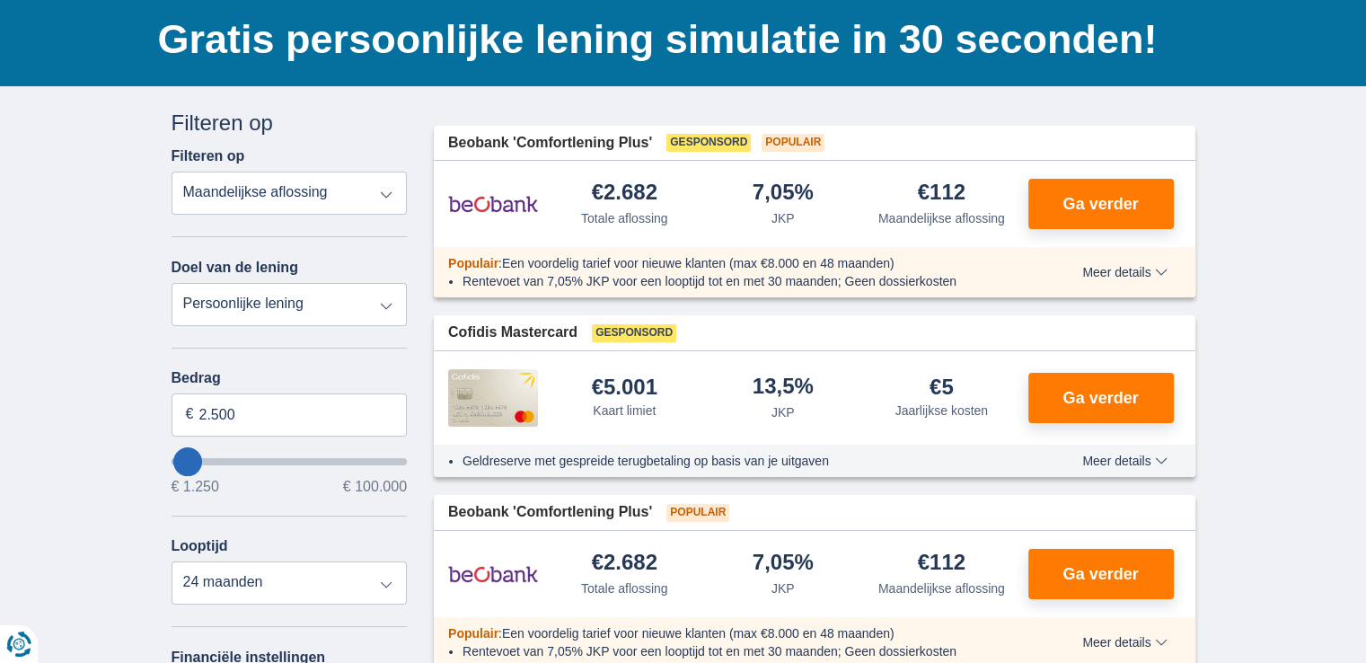  Describe the element at coordinates (739, 461) in the screenshot. I see `li: Geldreserve met gespreide terugbetaling op basis van je uitgaven` at that location.